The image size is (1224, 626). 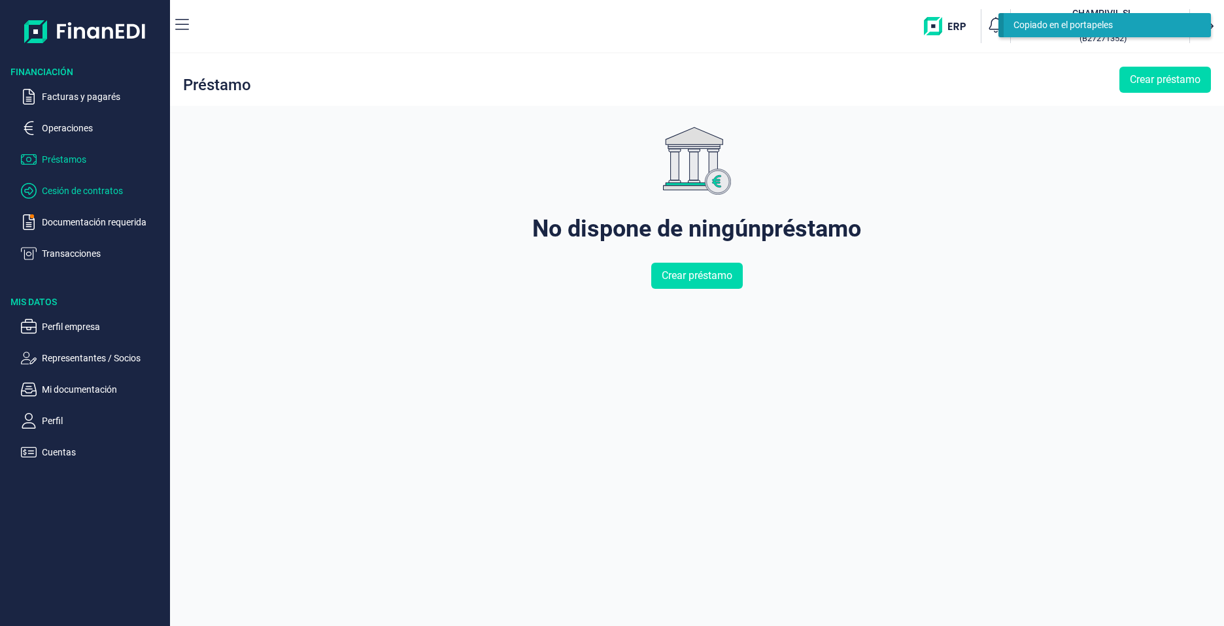 What do you see at coordinates (93, 358) in the screenshot?
I see `button: Representantes / Socios` at bounding box center [93, 358].